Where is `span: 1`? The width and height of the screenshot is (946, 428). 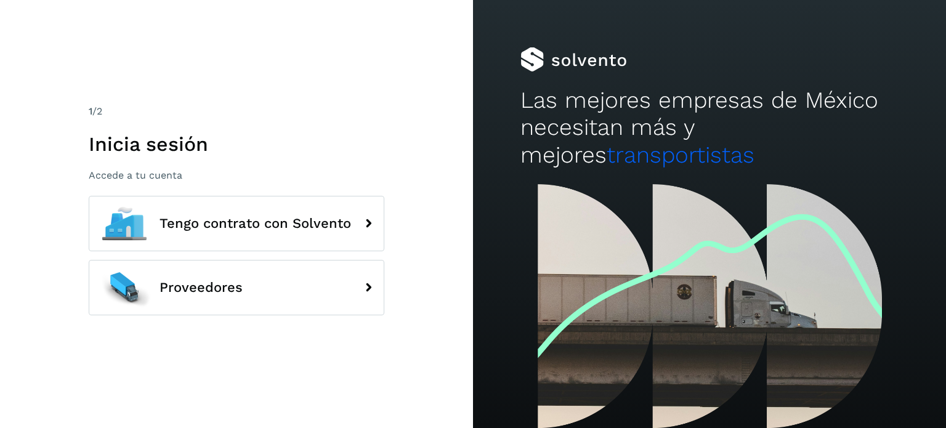
span: 1 is located at coordinates (91, 111).